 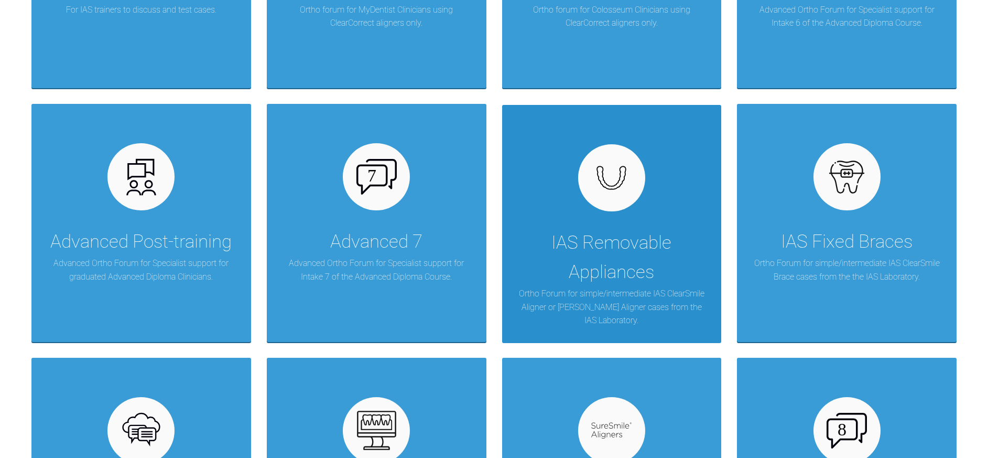 I want to click on p: Ortho Forum for simple/intermediate IAS ClearSmile Brace cases from the the IAS Laboratory., so click(x=847, y=270).